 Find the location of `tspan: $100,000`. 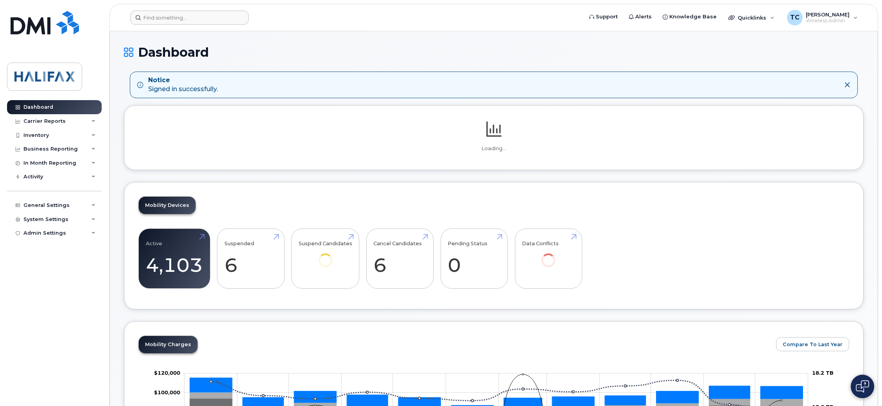

tspan: $100,000 is located at coordinates (167, 392).